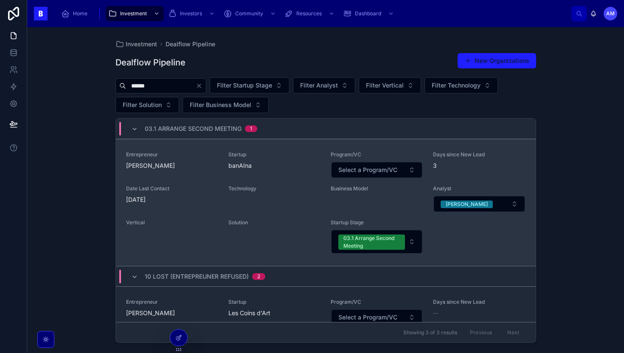  What do you see at coordinates (192, 14) in the screenshot?
I see `a: Investors` at bounding box center [192, 14].